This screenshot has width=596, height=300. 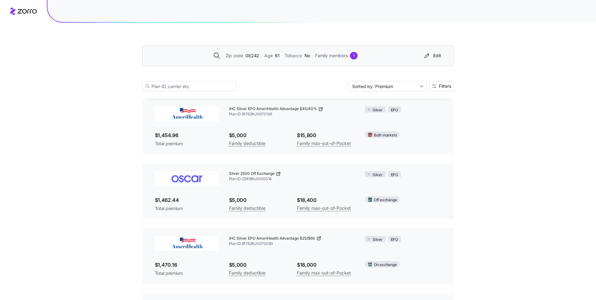 I want to click on span: $1,454.96, so click(x=187, y=135).